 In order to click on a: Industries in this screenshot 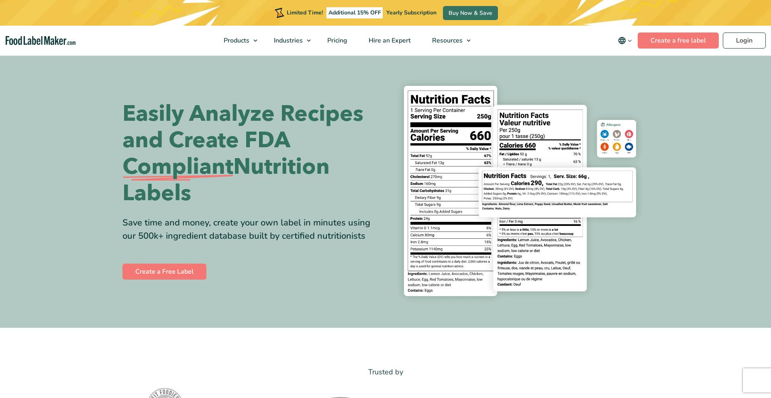, I will do `click(289, 41)`.